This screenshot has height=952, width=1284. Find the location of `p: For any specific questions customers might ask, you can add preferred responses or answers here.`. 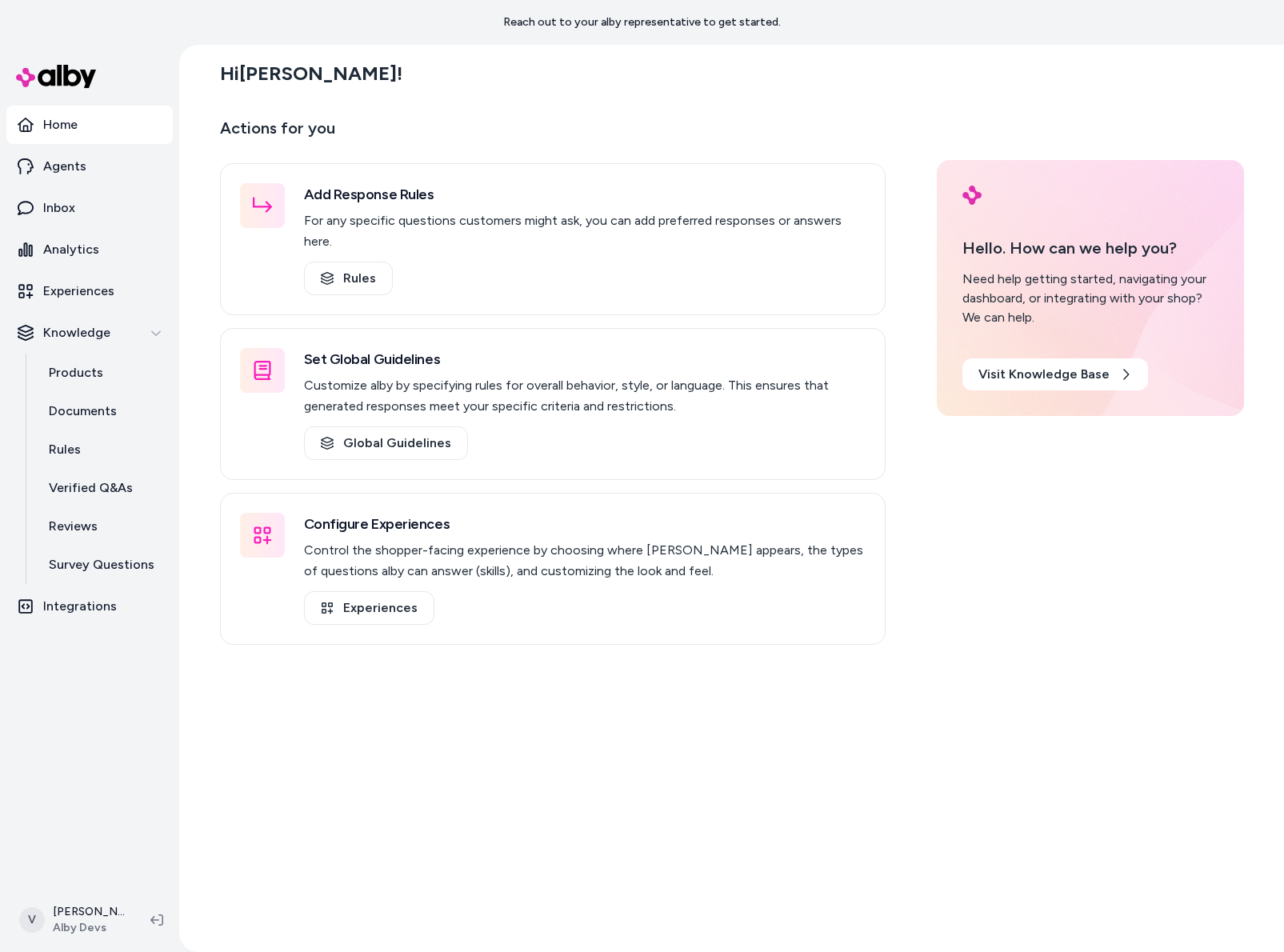

p: For any specific questions customers might ask, you can add preferred responses or answers here. is located at coordinates (585, 232).